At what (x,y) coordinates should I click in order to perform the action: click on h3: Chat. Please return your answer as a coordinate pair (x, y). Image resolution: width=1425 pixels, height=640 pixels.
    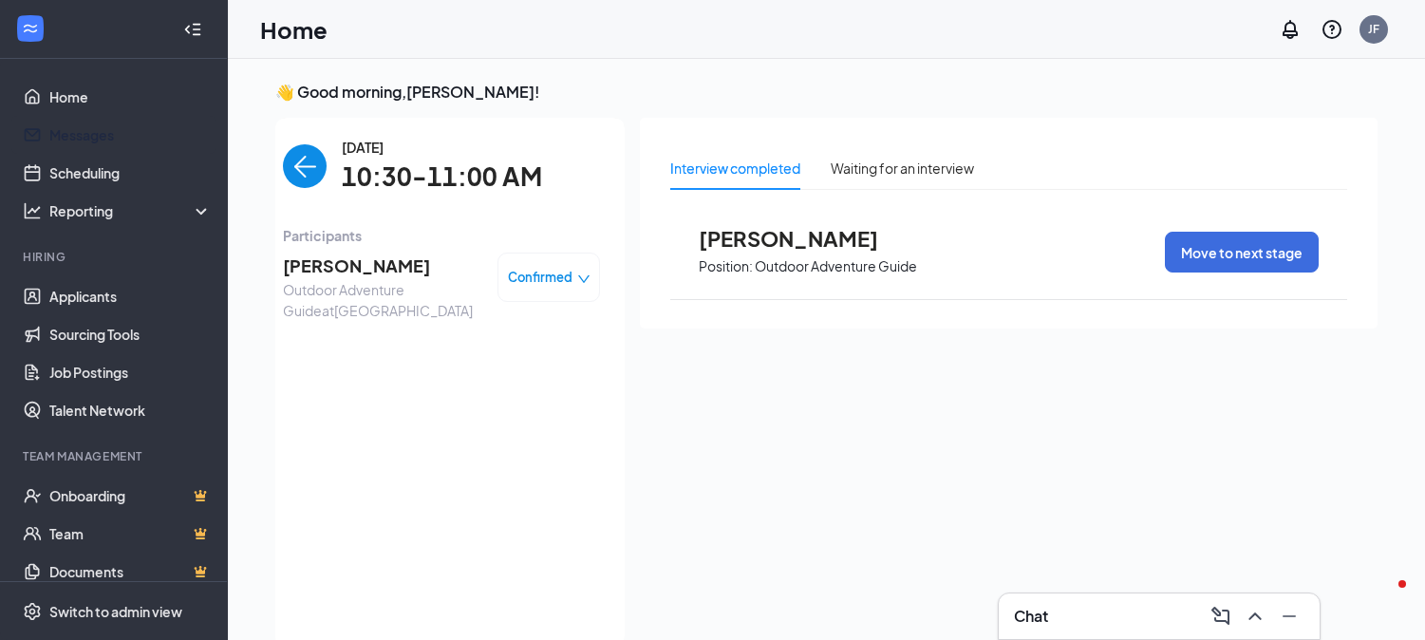
    Looking at the image, I should click on (1031, 616).